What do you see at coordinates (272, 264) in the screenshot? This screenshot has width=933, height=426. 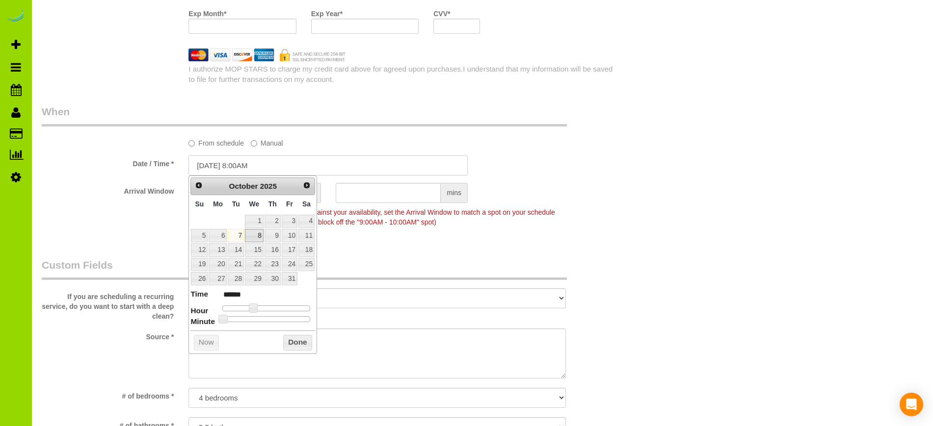 I see `a: 23` at bounding box center [272, 264].